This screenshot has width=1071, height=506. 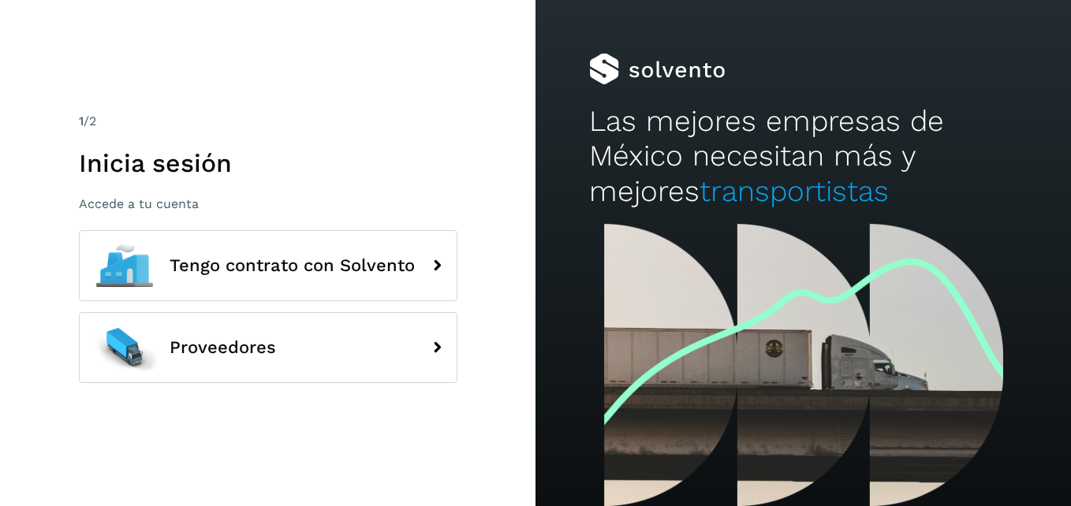 I want to click on span: transportistas, so click(x=794, y=191).